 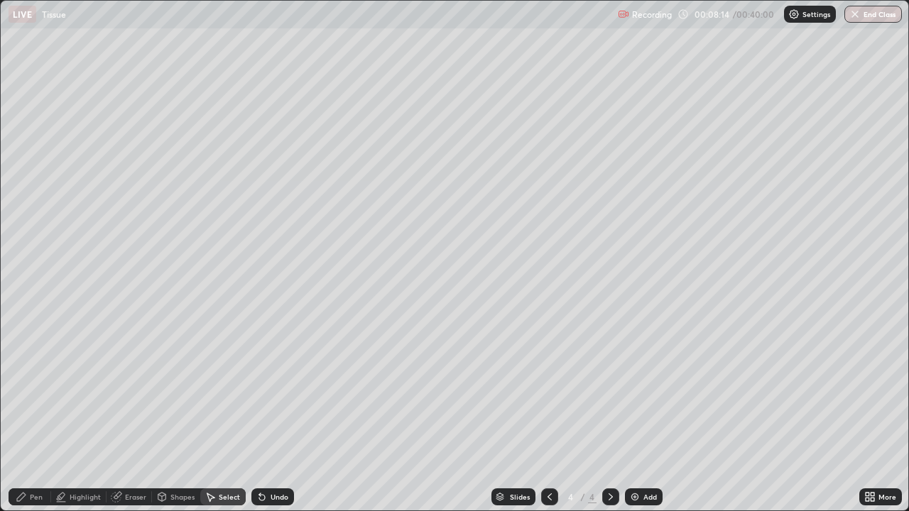 What do you see at coordinates (136, 497) in the screenshot?
I see `div: Eraser` at bounding box center [136, 497].